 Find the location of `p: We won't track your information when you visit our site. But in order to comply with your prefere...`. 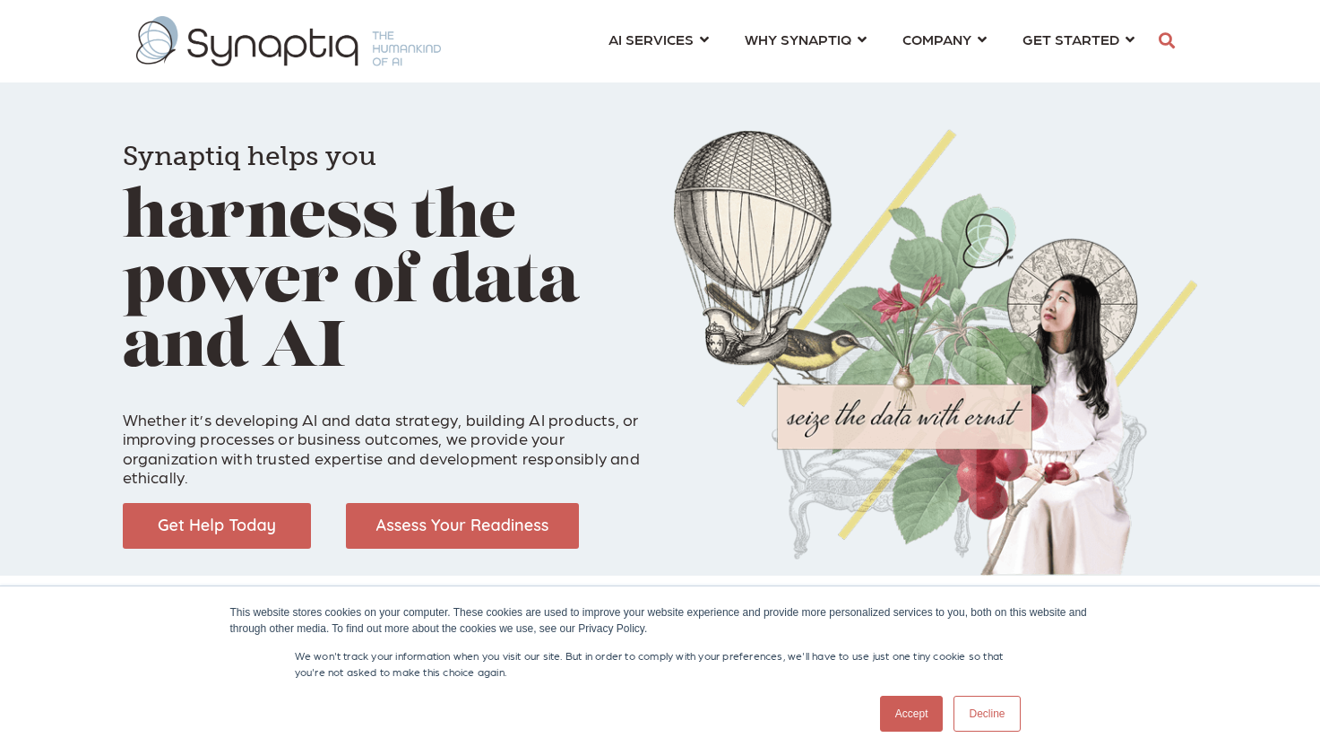

p: We won't track your information when you visit our site. But in order to comply with your prefere... is located at coordinates (661, 663).